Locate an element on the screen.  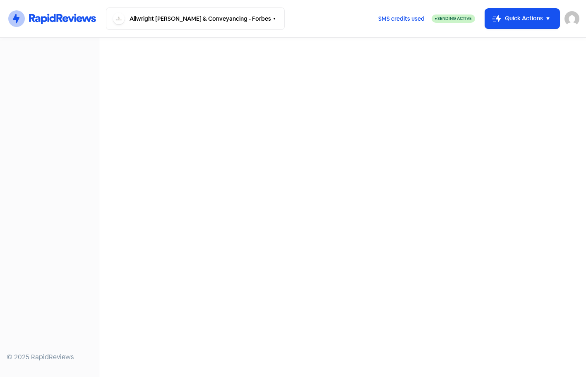
div: © 2025 RapidReviews is located at coordinates (49, 357).